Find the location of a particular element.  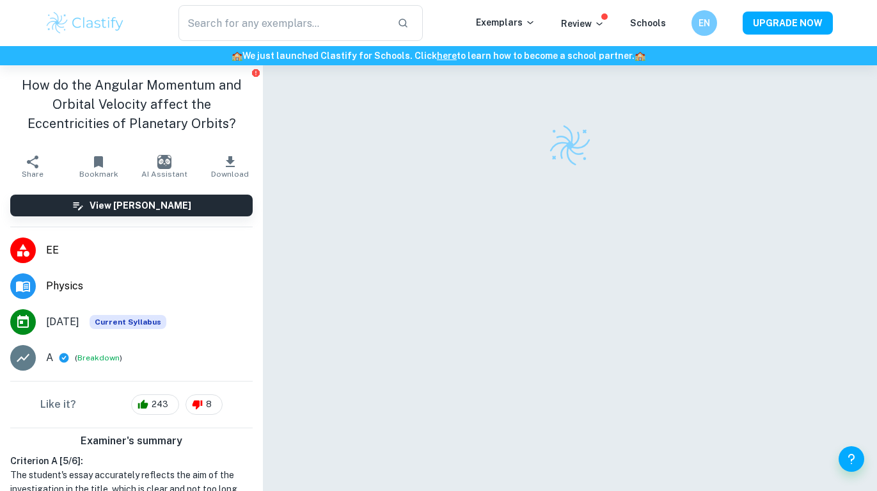

span: Current Syllabus is located at coordinates (128, 322).